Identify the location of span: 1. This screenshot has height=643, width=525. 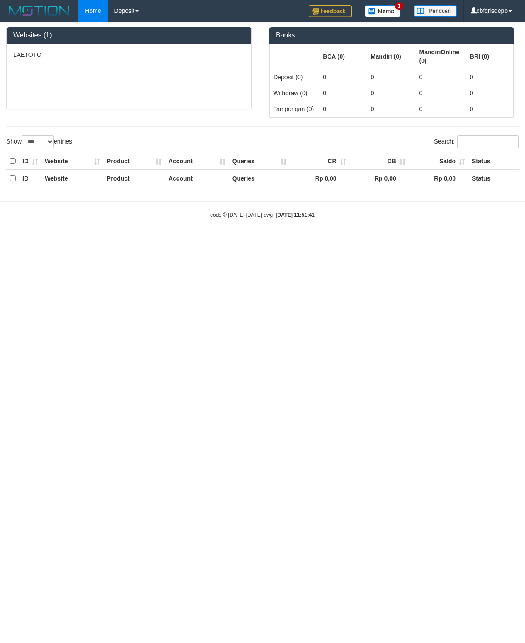
(399, 6).